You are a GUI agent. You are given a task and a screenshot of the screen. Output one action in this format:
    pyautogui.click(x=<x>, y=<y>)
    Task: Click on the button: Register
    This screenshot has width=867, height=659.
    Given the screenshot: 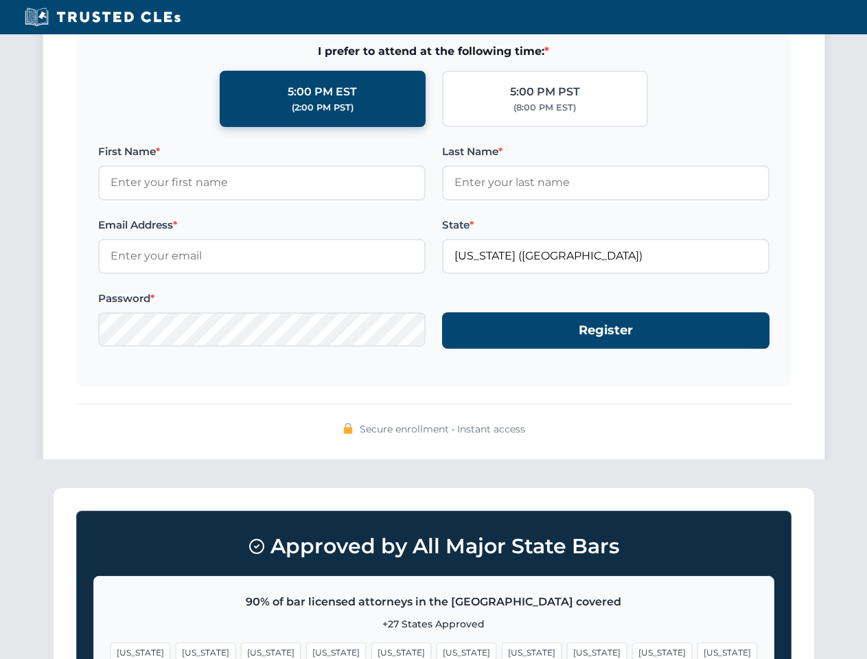 What is the action you would take?
    pyautogui.click(x=606, y=330)
    